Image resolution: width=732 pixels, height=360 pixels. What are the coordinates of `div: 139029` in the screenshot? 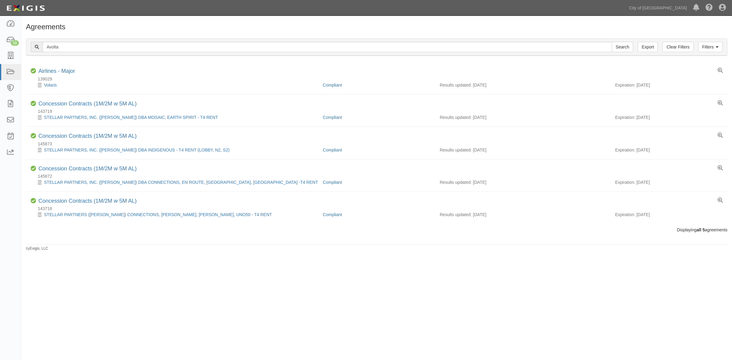 It's located at (379, 79).